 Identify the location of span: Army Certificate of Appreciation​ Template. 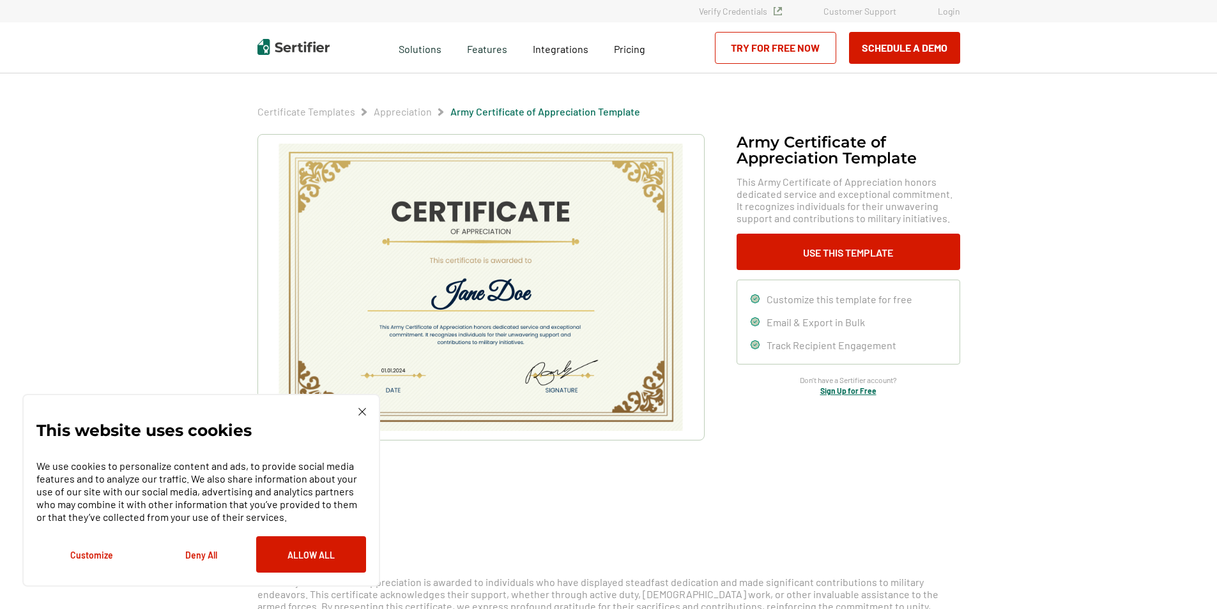
(545, 112).